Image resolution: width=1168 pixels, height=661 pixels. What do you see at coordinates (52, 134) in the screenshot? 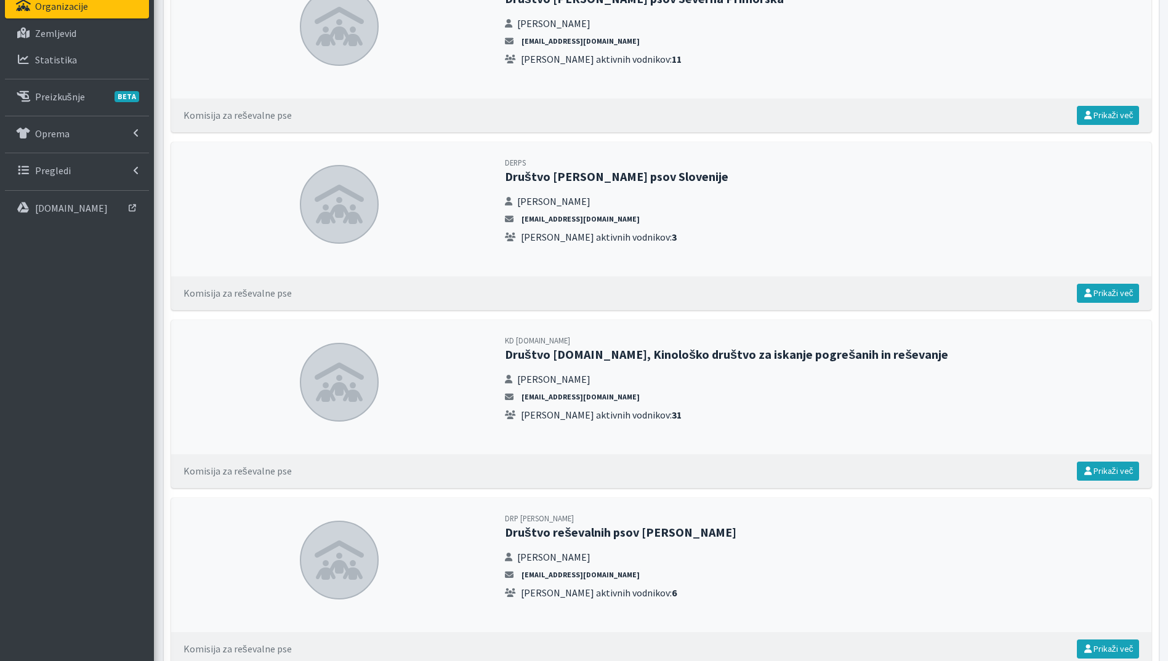
I see `p: Oprema` at bounding box center [52, 134].